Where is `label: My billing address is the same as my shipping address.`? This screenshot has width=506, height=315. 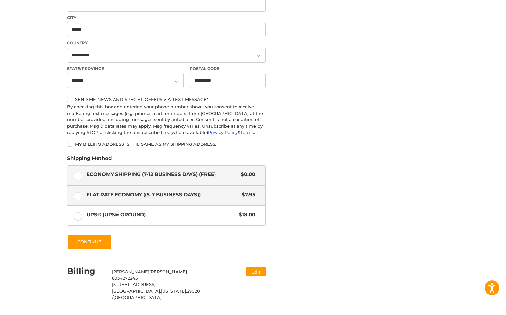 label: My billing address is the same as my shipping address. is located at coordinates (166, 144).